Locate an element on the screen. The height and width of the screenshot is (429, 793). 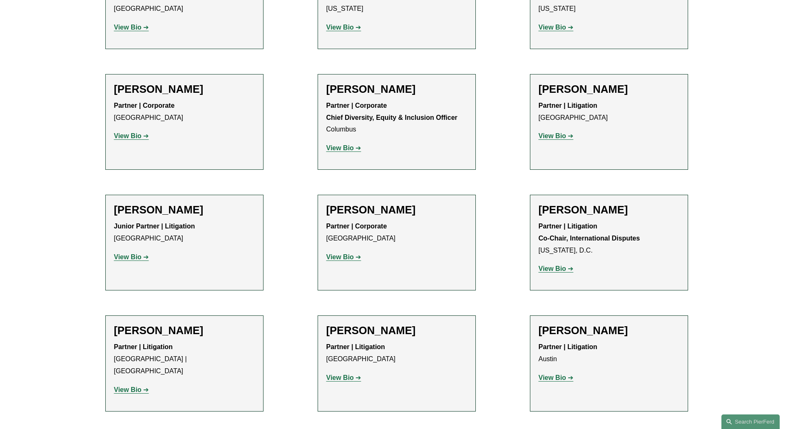
p: Columbus is located at coordinates (397, 118).